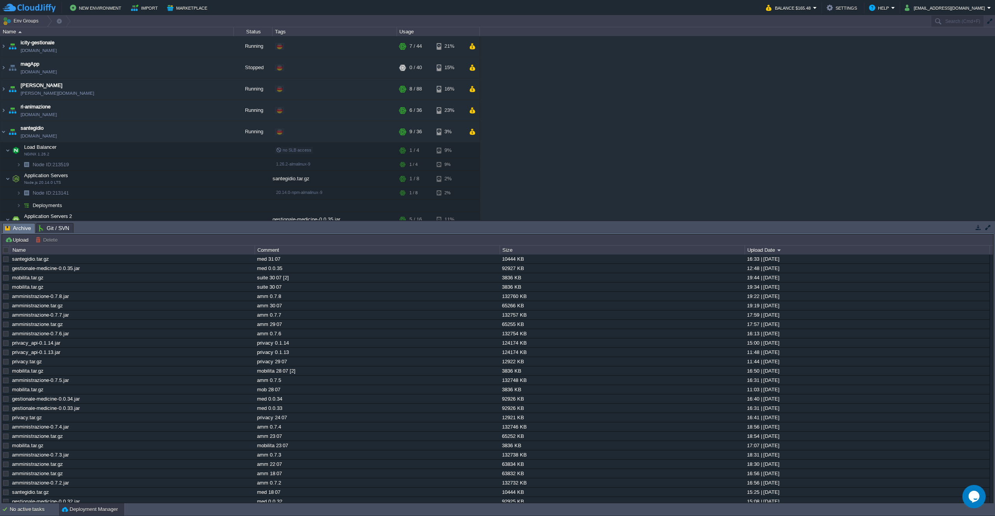 This screenshot has width=995, height=516. What do you see at coordinates (35, 107) in the screenshot?
I see `span: ri-animazione` at bounding box center [35, 107].